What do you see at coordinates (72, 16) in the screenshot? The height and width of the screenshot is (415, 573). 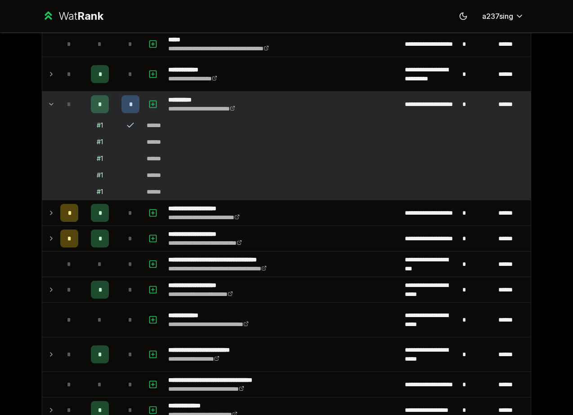 I see `a: WatRank` at bounding box center [72, 16].